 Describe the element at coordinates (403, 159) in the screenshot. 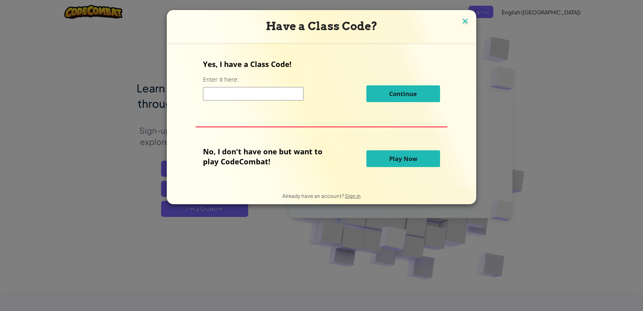

I see `button: Play Now` at that location.